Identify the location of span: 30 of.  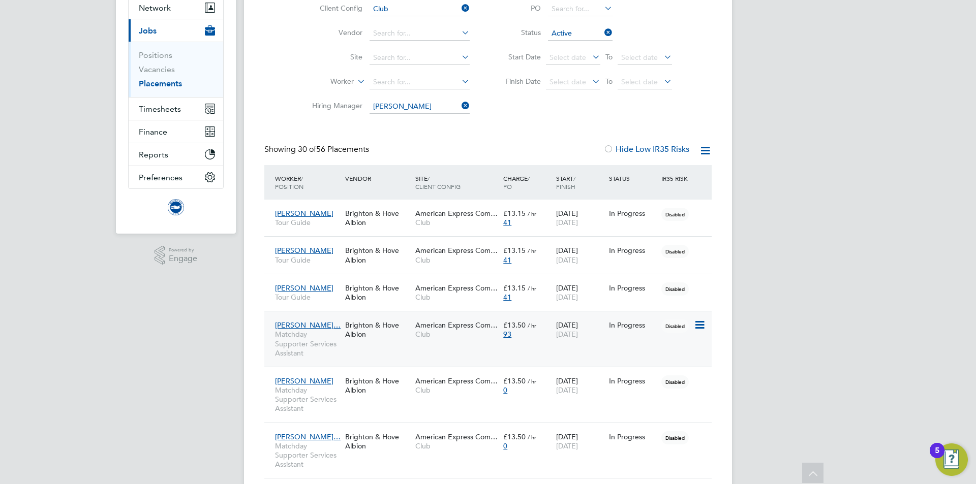
(307, 149).